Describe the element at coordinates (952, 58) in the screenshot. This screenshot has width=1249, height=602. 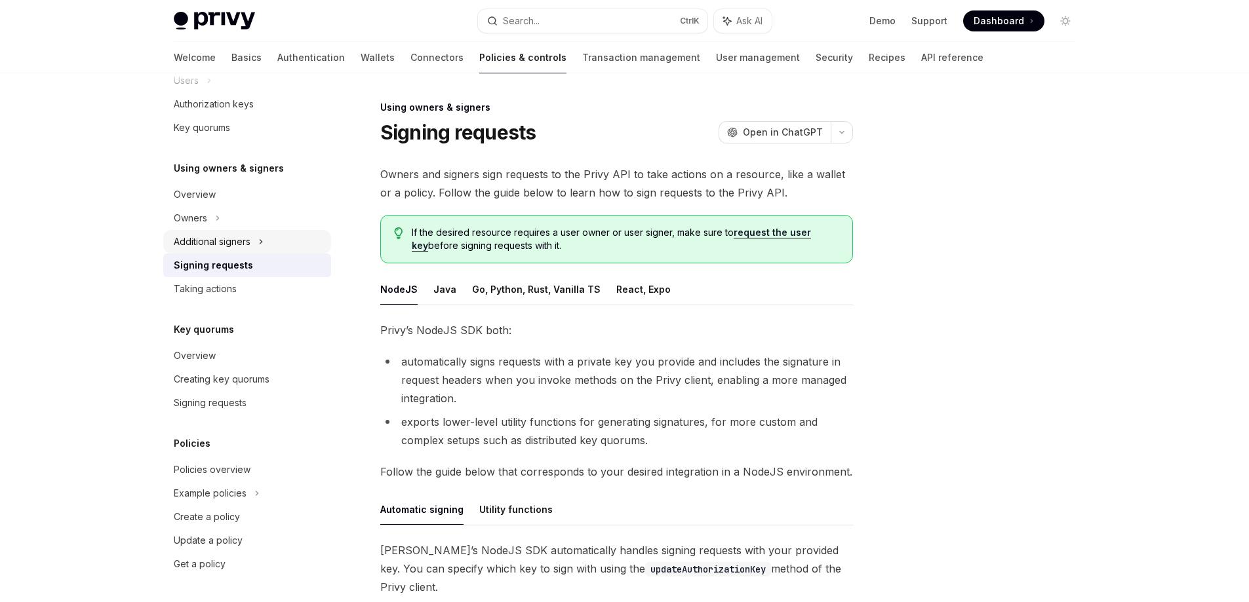
I see `a: API reference` at that location.